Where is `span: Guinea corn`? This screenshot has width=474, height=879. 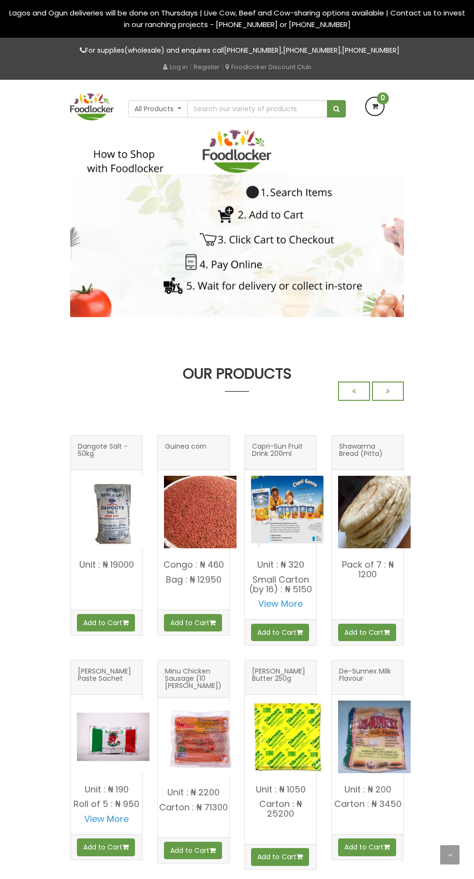 span: Guinea corn is located at coordinates (186, 452).